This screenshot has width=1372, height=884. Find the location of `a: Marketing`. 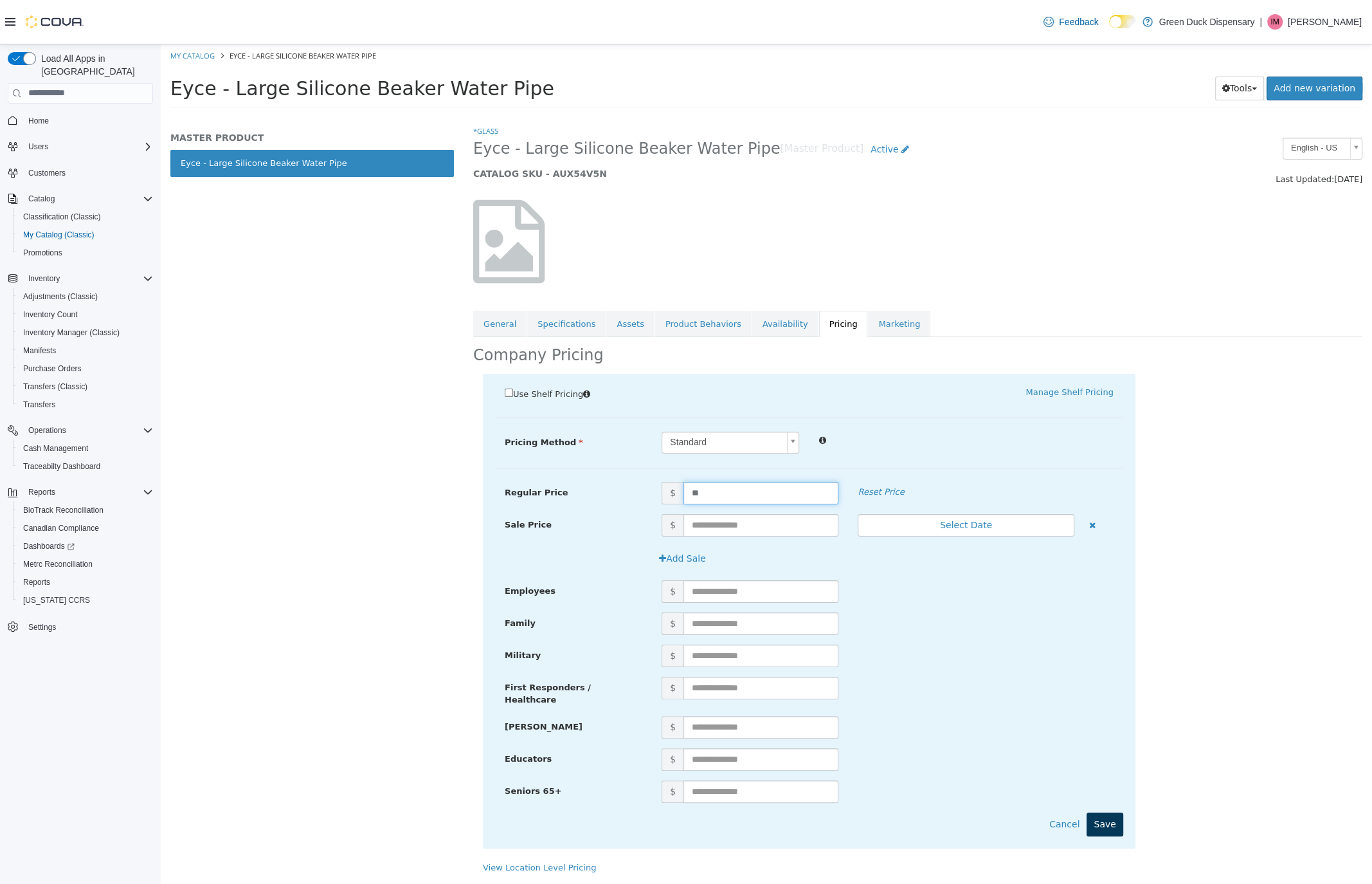

a: Marketing is located at coordinates (738, 280).